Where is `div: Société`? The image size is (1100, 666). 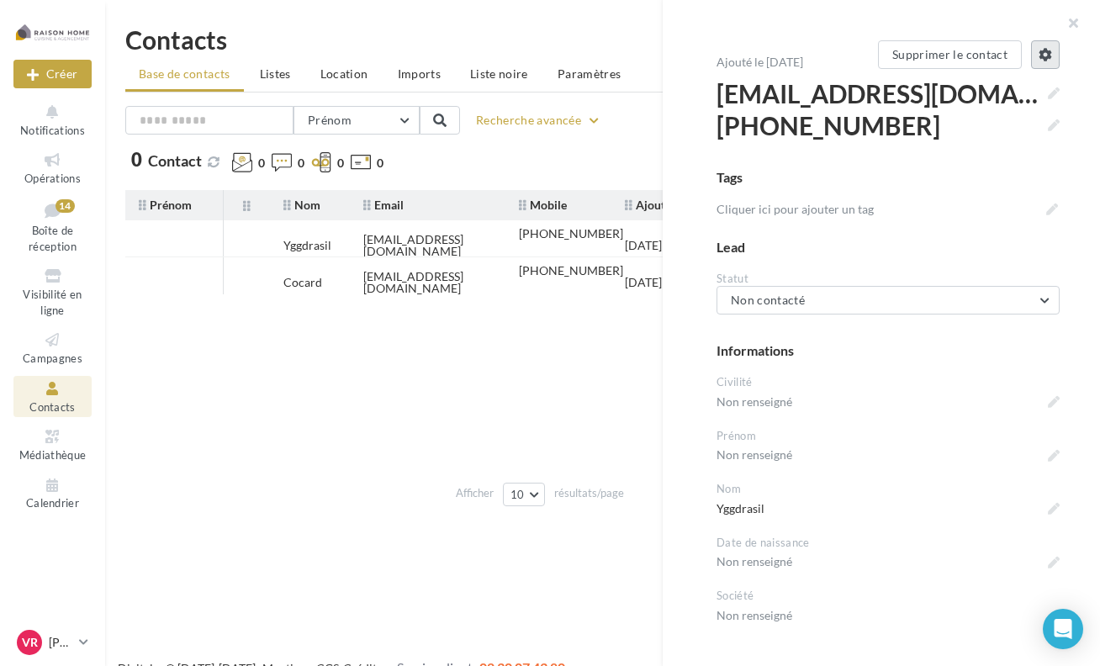 div: Société is located at coordinates (888, 595).